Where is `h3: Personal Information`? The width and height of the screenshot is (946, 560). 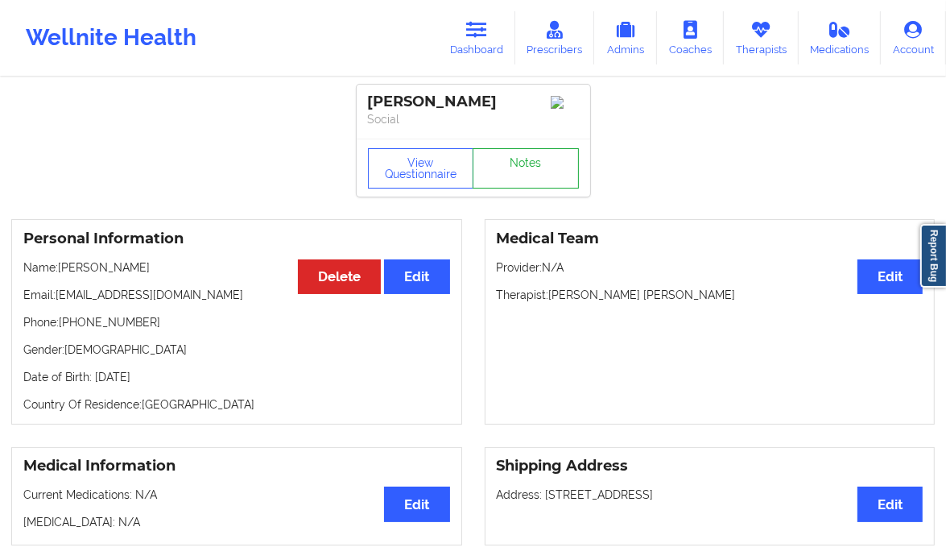
h3: Personal Information is located at coordinates (237, 238).